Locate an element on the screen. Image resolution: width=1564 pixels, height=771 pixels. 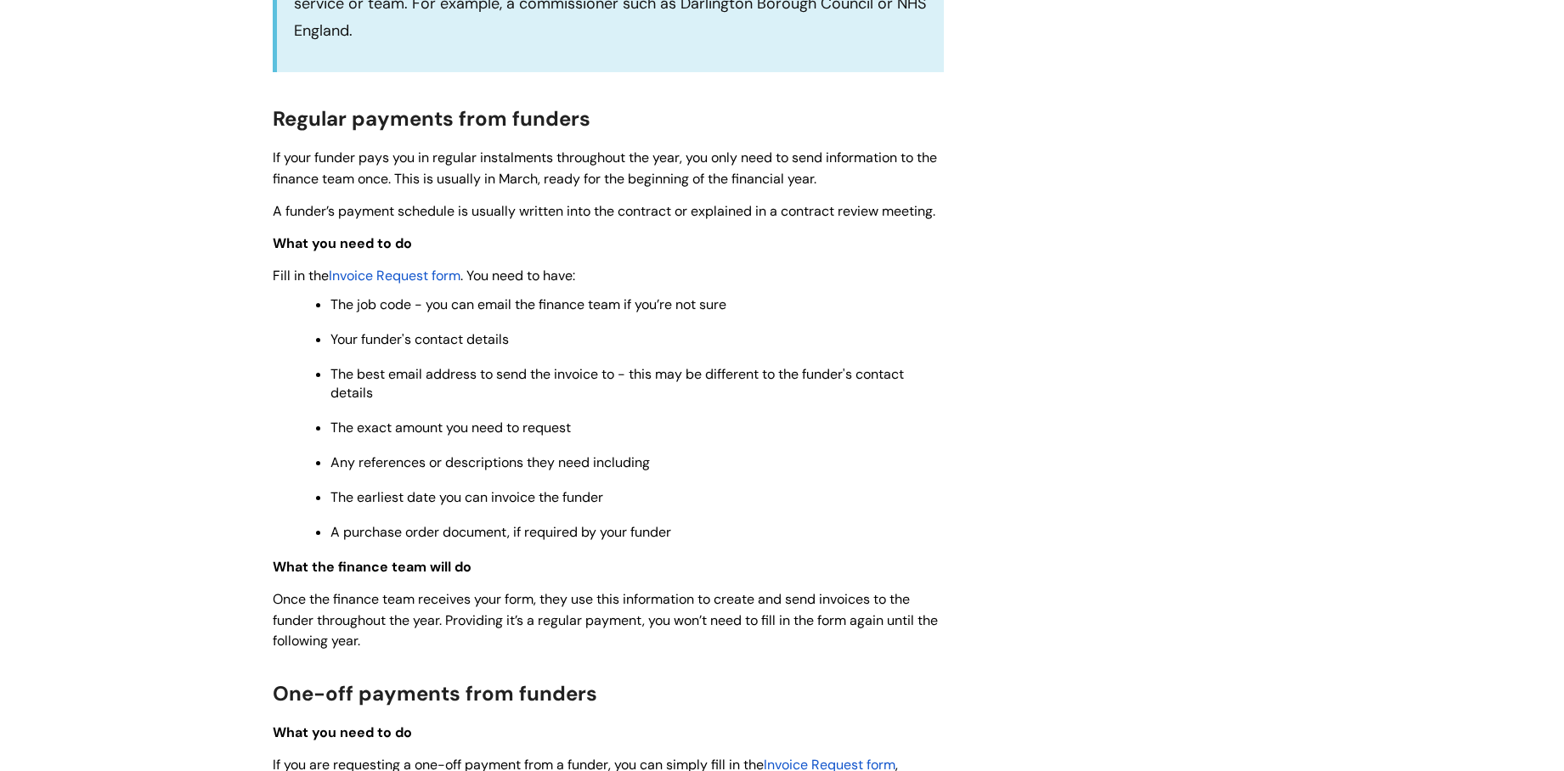
span: Your funder's contact details is located at coordinates (420, 339).